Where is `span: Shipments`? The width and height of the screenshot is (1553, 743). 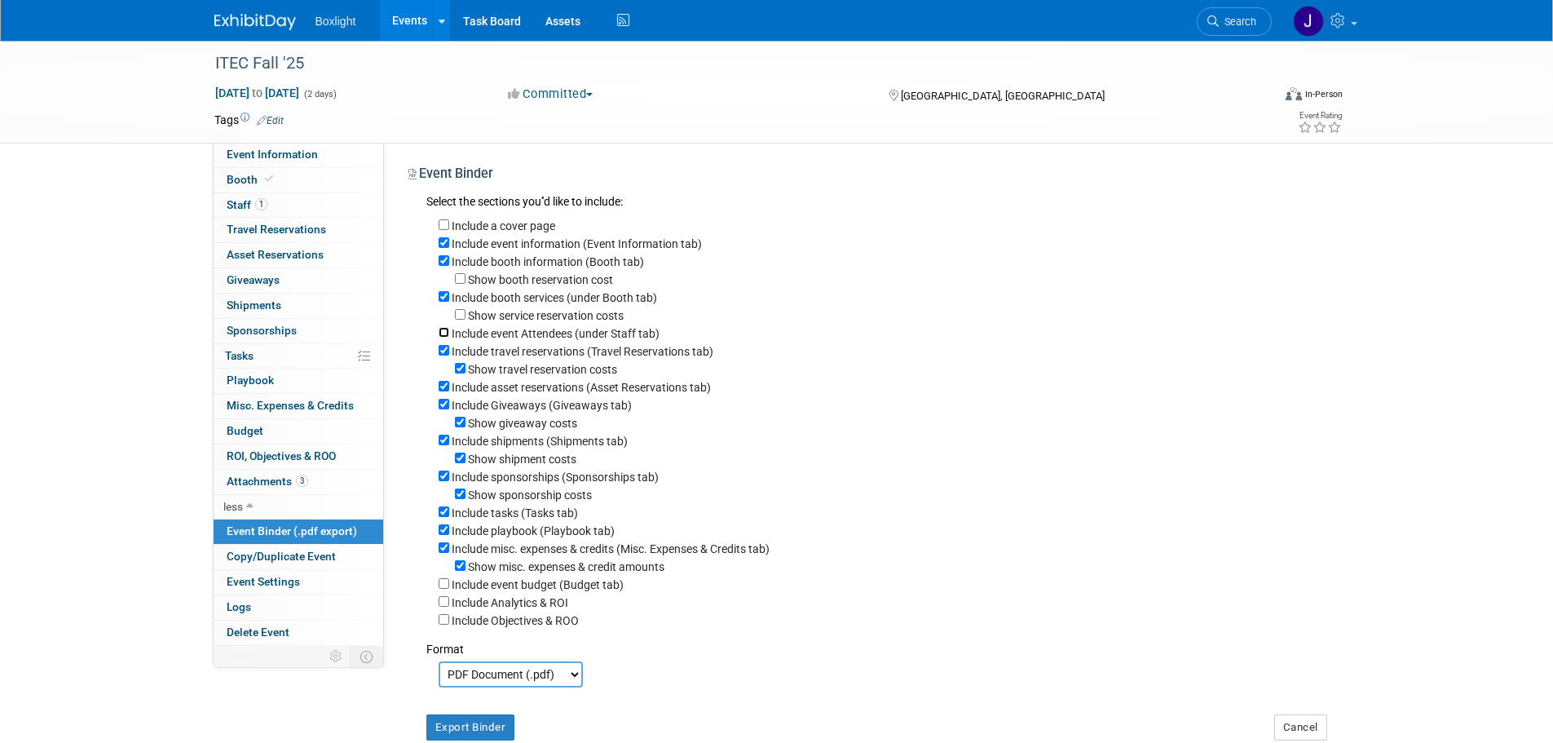
span: Shipments is located at coordinates (254, 305).